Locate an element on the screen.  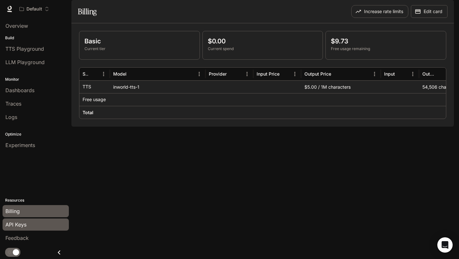
h6: Total is located at coordinates (88, 113).